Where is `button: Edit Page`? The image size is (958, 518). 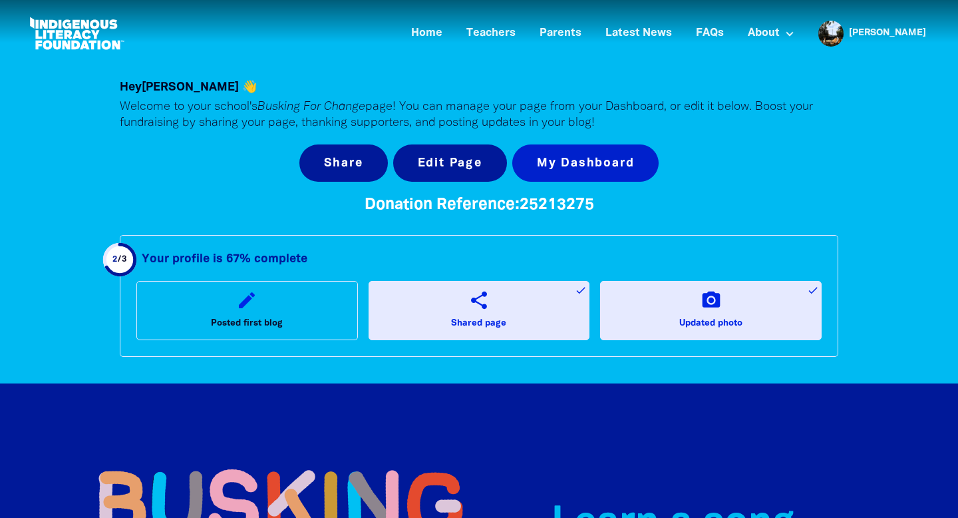 button: Edit Page is located at coordinates (450, 163).